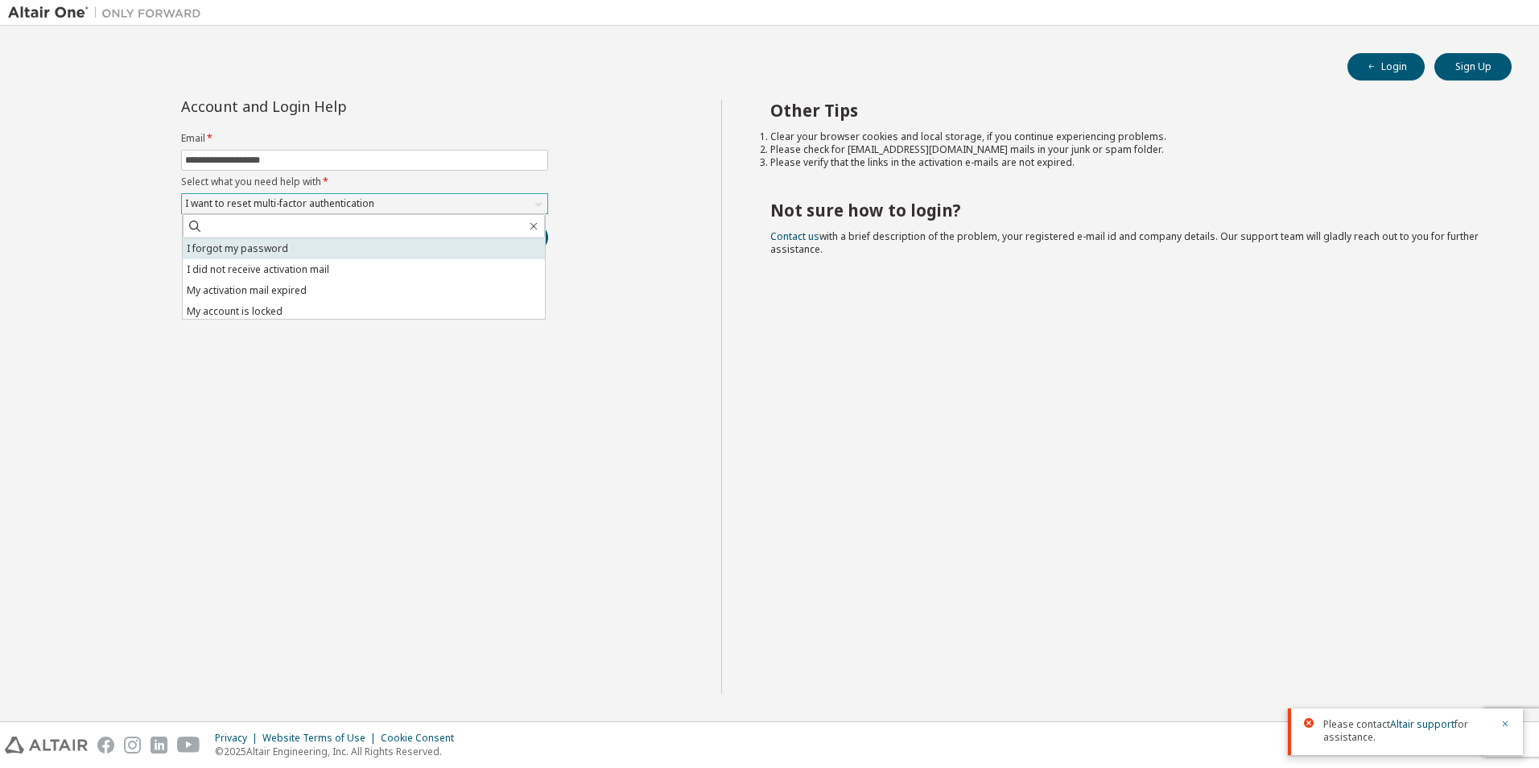  Describe the element at coordinates (364, 249) in the screenshot. I see `li: I forgot my password` at that location.